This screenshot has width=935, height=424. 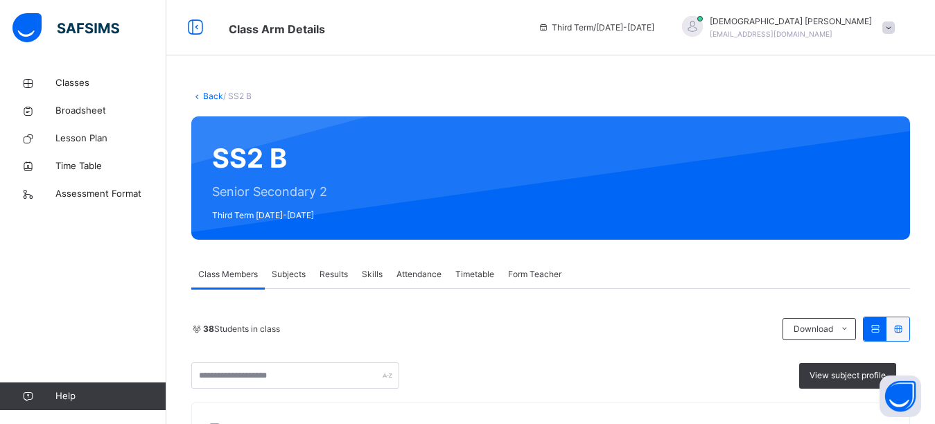 What do you see at coordinates (111, 194) in the screenshot?
I see `span: Assessment Format` at bounding box center [111, 194].